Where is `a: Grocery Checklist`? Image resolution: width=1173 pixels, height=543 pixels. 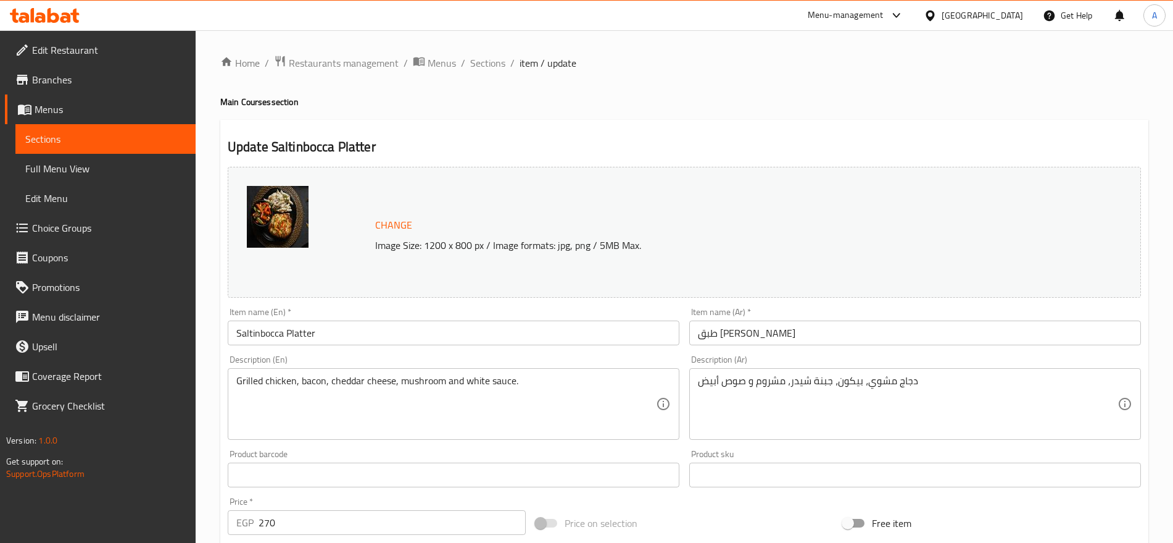
a: Grocery Checklist is located at coordinates (100, 406).